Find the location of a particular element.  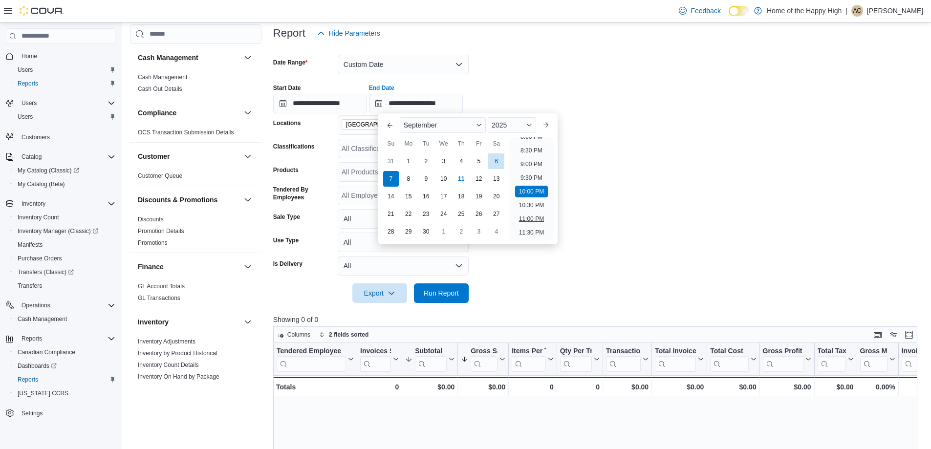

button: Gross Margin is located at coordinates (877, 359).